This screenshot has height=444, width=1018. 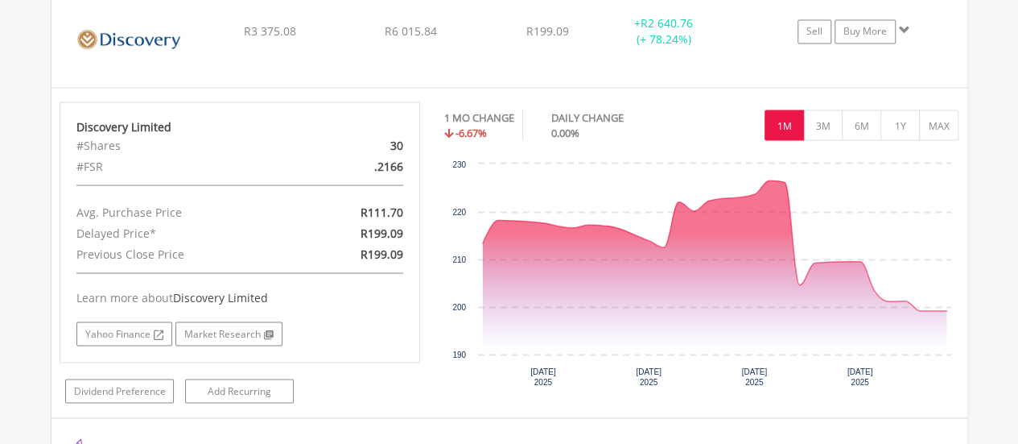 What do you see at coordinates (459, 211) in the screenshot?
I see `text: 220` at bounding box center [459, 211].